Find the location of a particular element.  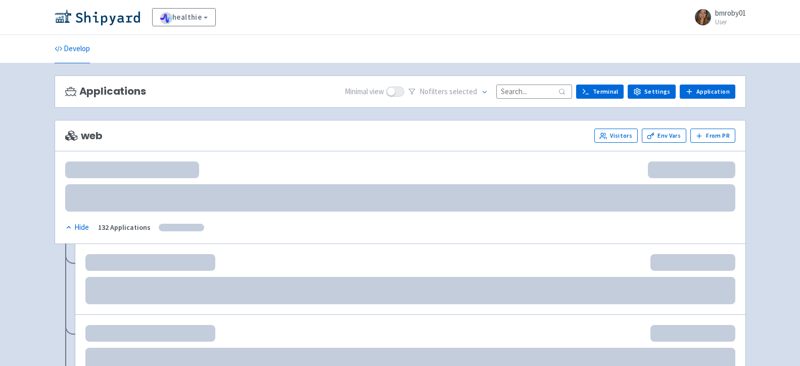

div: 132 Applications is located at coordinates (124, 227).